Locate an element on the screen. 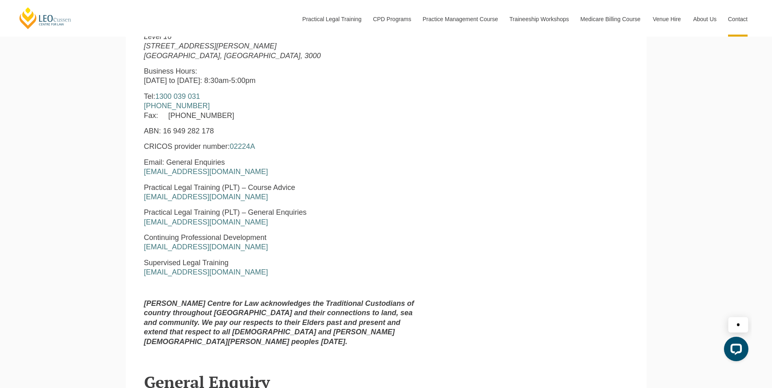 The width and height of the screenshot is (772, 388). a: 1300 039 031 is located at coordinates (178, 97).